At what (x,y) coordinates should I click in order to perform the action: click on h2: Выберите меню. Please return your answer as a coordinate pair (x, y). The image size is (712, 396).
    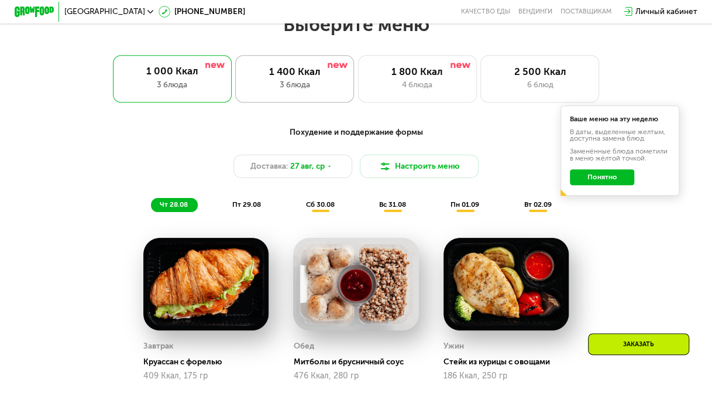
    Looking at the image, I should click on (356, 25).